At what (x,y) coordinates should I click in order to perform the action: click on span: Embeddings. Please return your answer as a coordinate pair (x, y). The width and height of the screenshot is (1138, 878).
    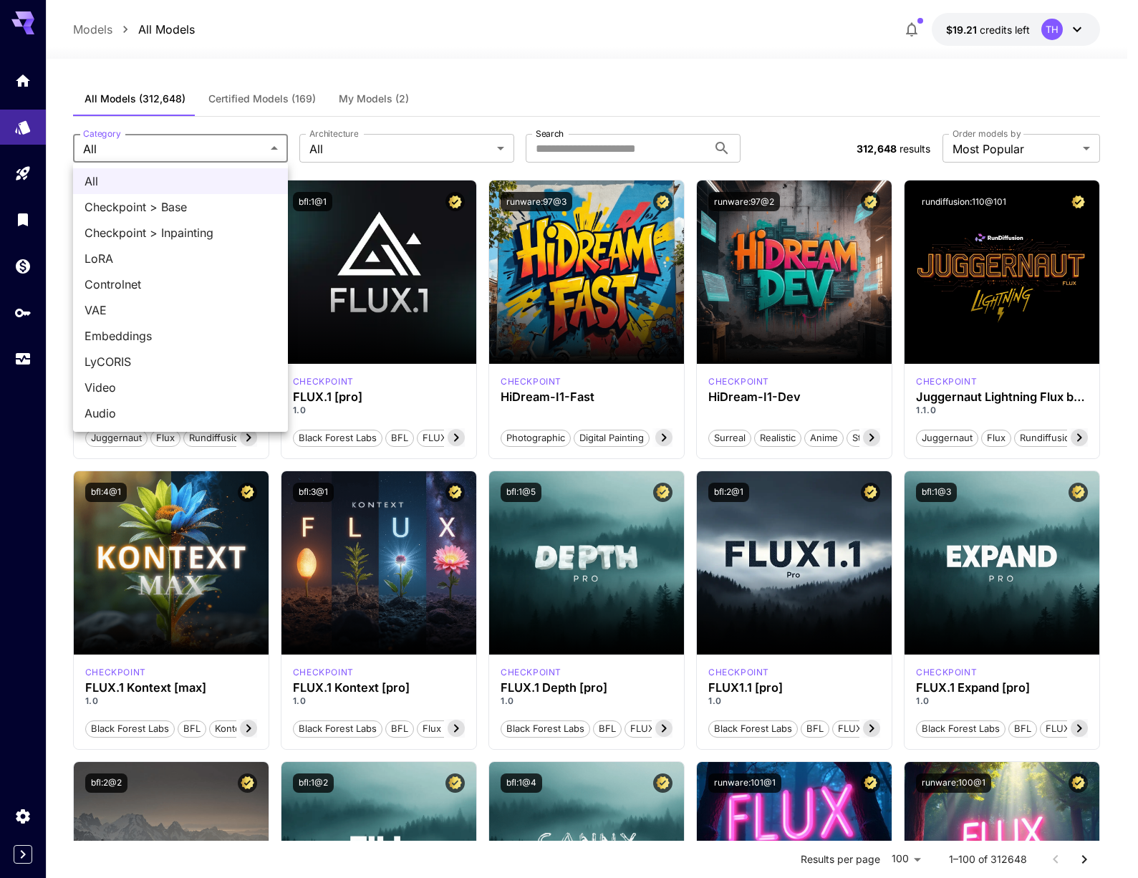
    Looking at the image, I should click on (180, 336).